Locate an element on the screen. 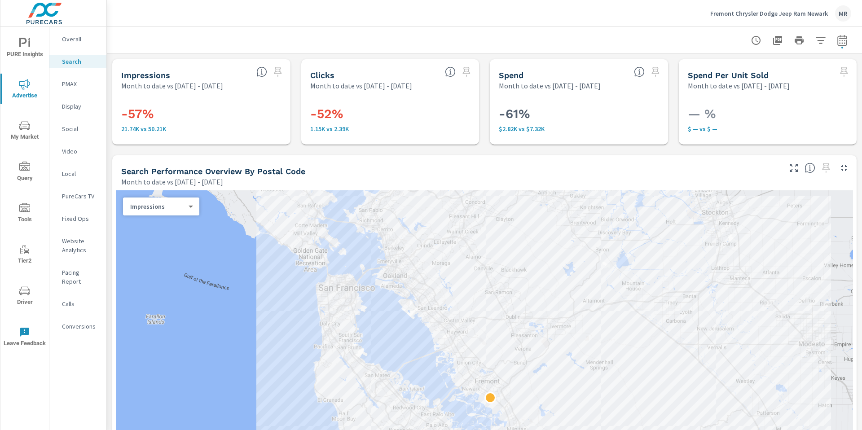 Image resolution: width=862 pixels, height=430 pixels. button: Select Date Range is located at coordinates (842, 40).